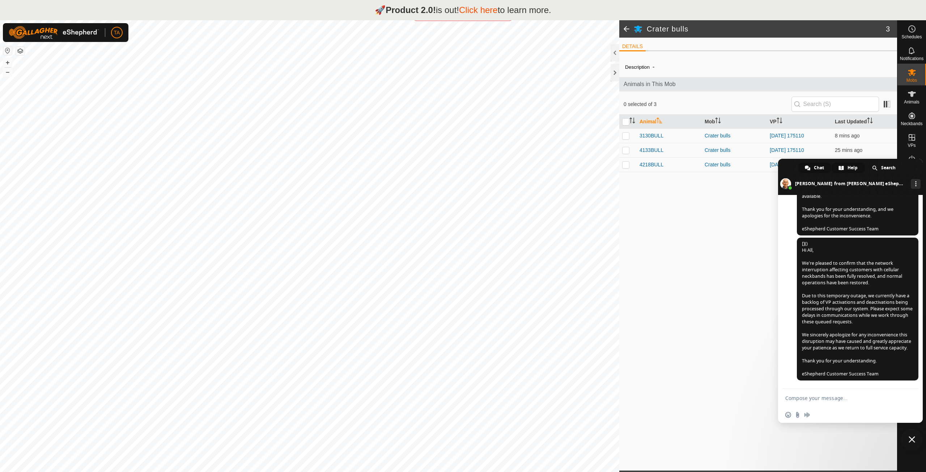  Describe the element at coordinates (54, 33) in the screenshot. I see `img: Gallagher Logo` at that location.